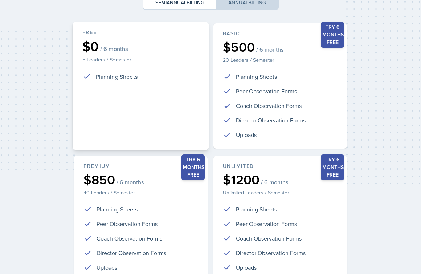  What do you see at coordinates (280, 193) in the screenshot?
I see `p: Unlimited Leaders / Semester` at bounding box center [280, 193].